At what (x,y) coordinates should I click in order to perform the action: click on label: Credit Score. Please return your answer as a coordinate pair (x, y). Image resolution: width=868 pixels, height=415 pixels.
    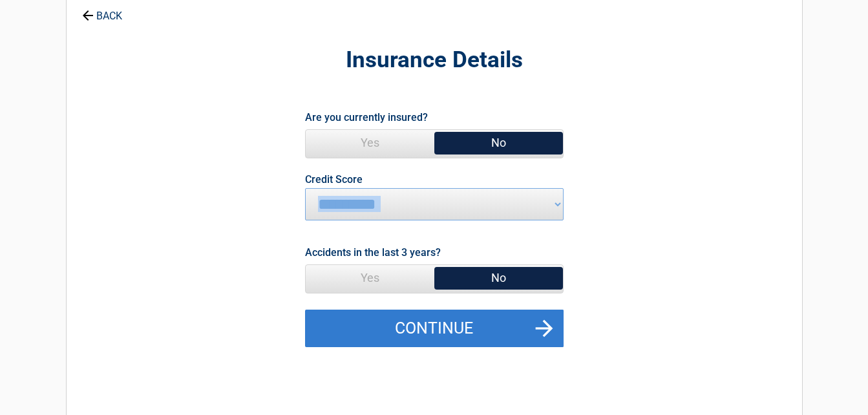
    Looking at the image, I should click on (333, 180).